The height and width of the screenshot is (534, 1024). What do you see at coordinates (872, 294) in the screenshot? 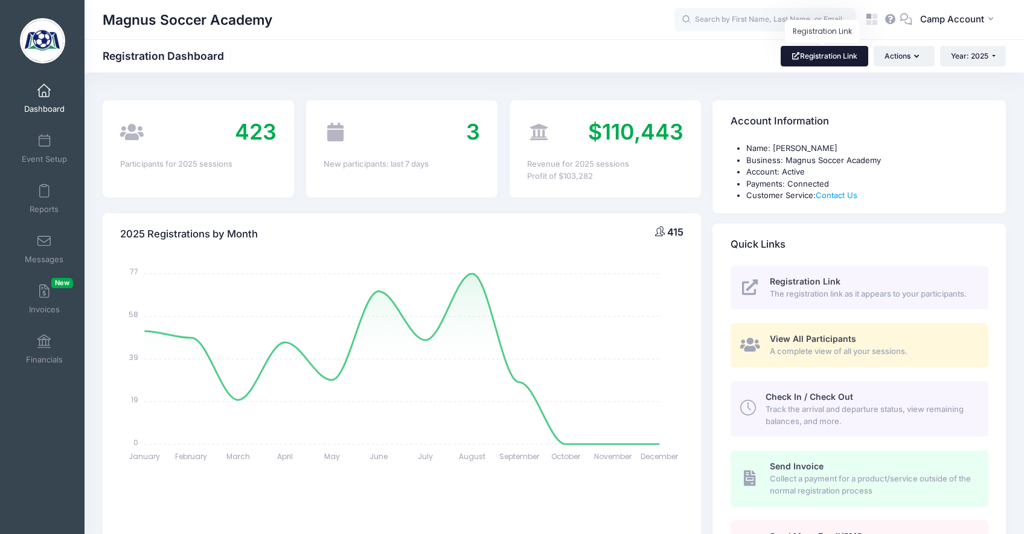
I see `span: The registration link as it appears to your participants.` at bounding box center [872, 294].